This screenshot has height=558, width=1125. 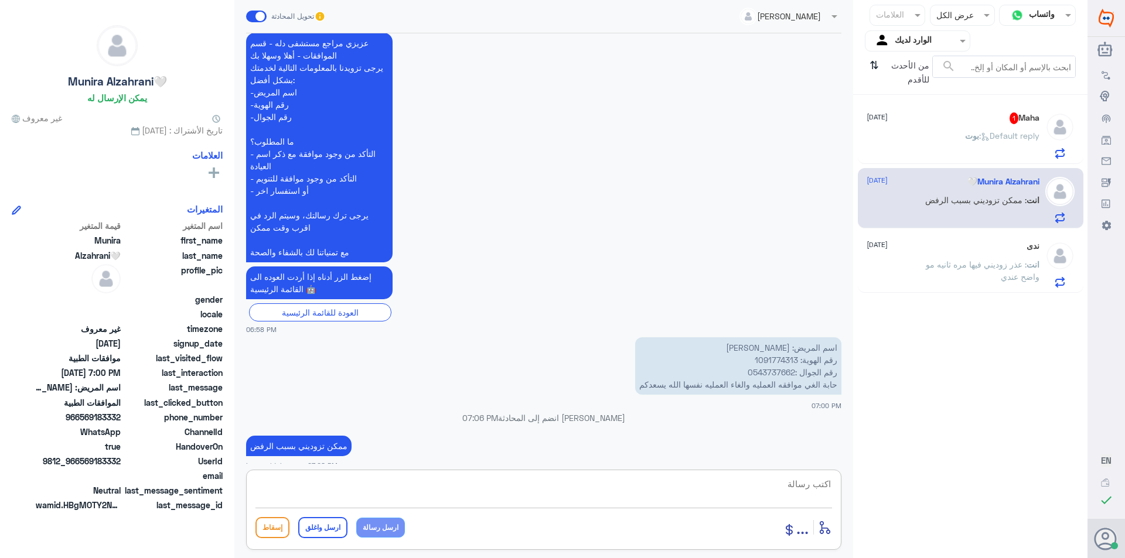 What do you see at coordinates (173, 343) in the screenshot?
I see `span: signup_date` at bounding box center [173, 343].